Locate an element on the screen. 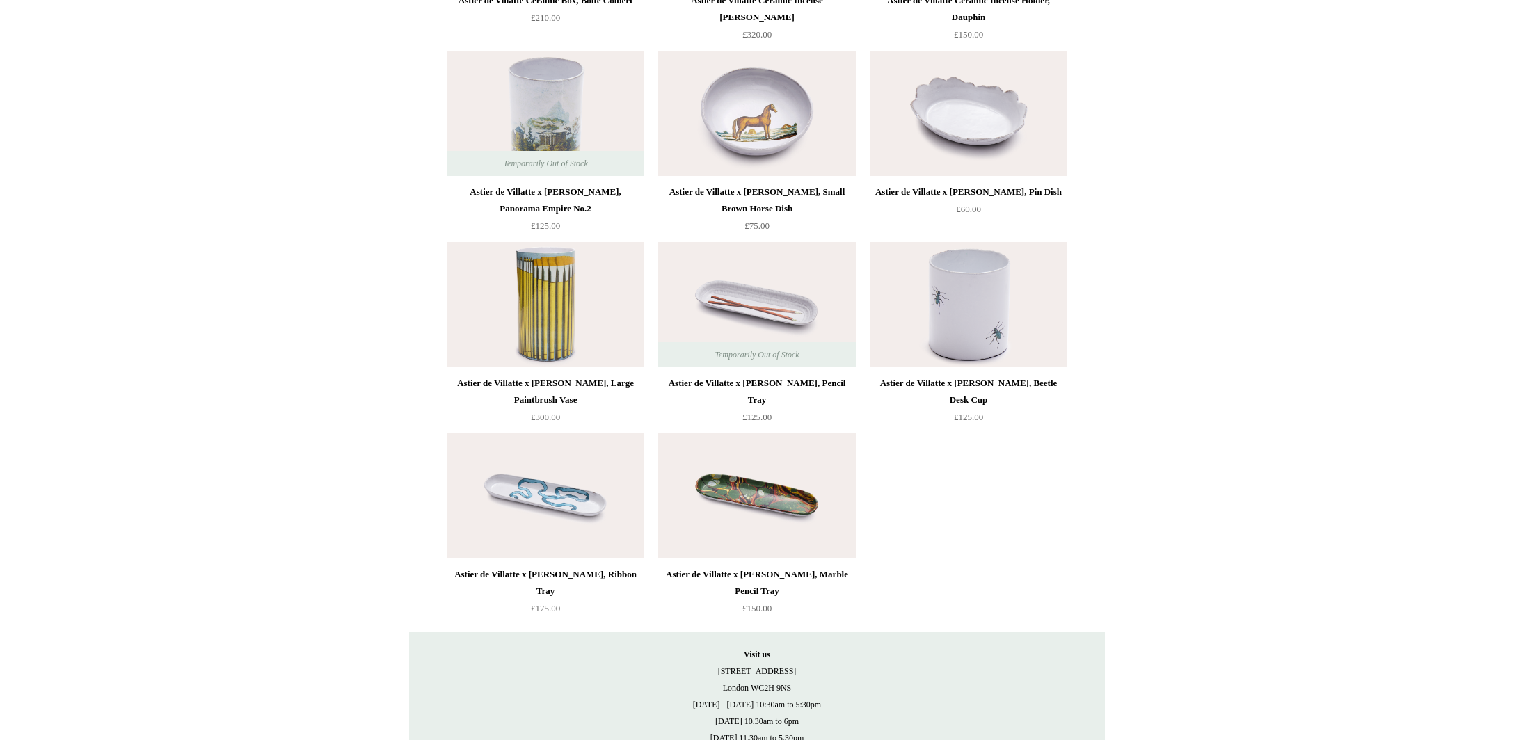 This screenshot has width=1514, height=740. img: Astier de Villatte x John Derian, Panorama Empire No.2 is located at coordinates (546, 113).